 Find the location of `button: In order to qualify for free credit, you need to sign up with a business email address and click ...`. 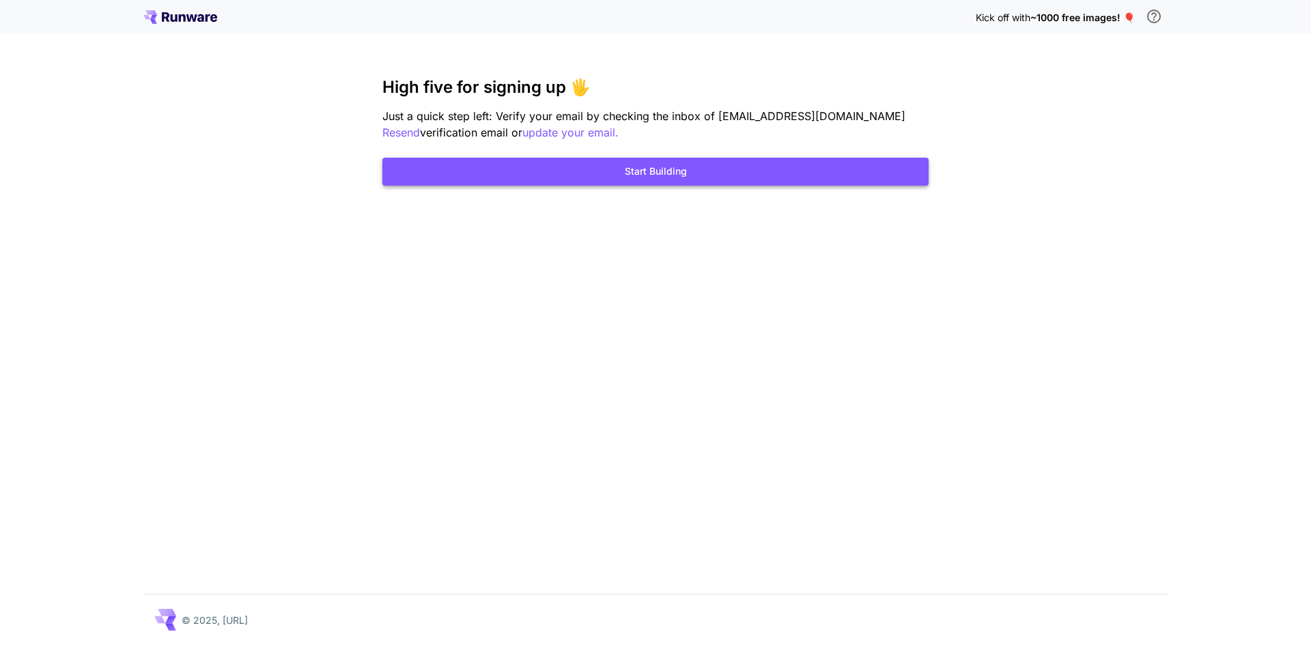

button: In order to qualify for free credit, you need to sign up with a business email address and click ... is located at coordinates (1154, 16).